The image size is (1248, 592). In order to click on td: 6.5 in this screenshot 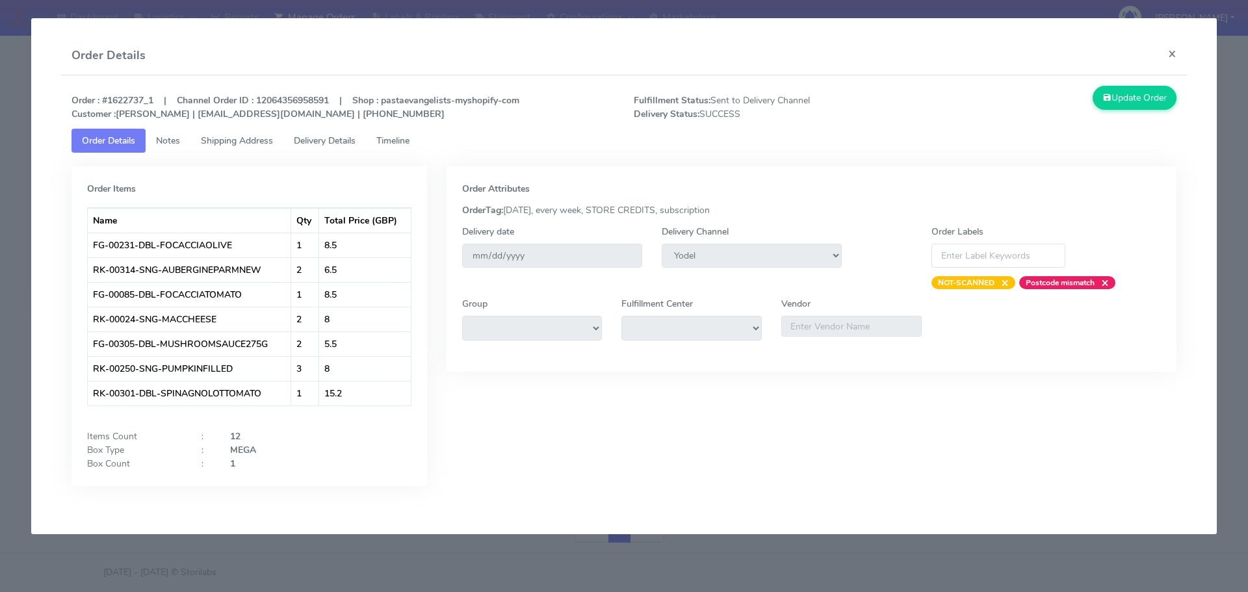, I will do `click(365, 270)`.